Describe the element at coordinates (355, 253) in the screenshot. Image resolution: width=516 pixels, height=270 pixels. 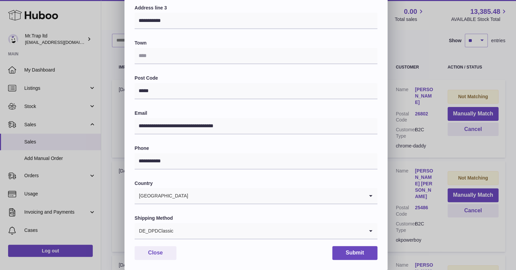
I see `button: Submit` at that location.